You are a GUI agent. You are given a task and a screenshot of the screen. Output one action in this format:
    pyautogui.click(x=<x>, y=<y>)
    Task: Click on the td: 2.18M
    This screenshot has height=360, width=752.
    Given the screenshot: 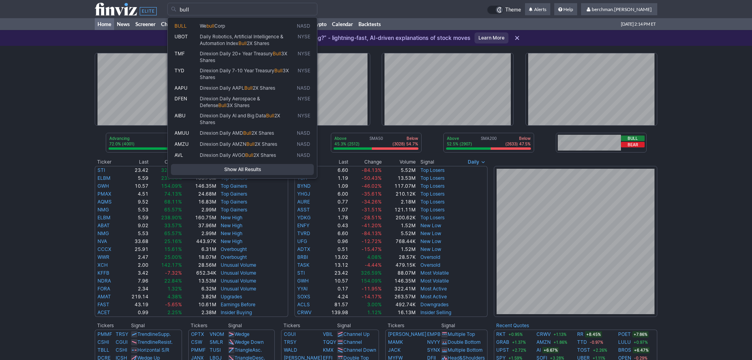 What is the action you would take?
    pyautogui.click(x=399, y=202)
    